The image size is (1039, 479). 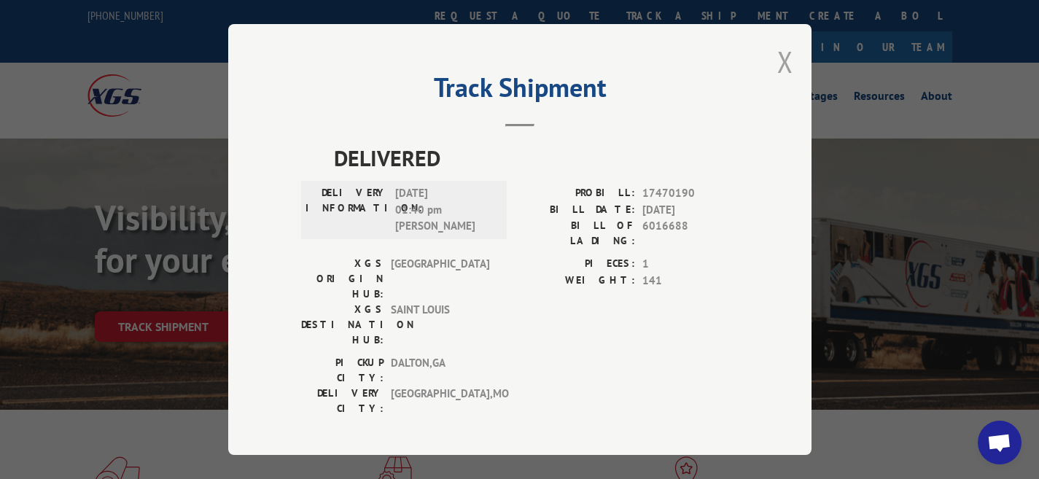 I want to click on label: PICKUP CITY:, so click(x=342, y=370).